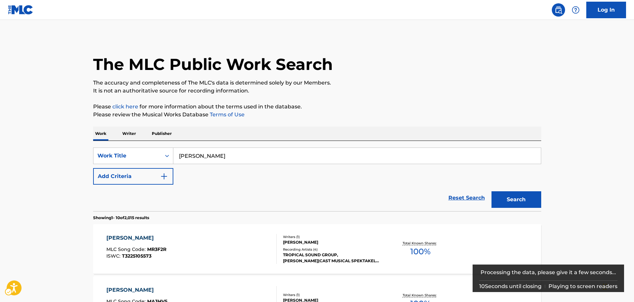 The width and height of the screenshot is (634, 302). What do you see at coordinates (558, 10) in the screenshot?
I see `img: search` at bounding box center [558, 10].